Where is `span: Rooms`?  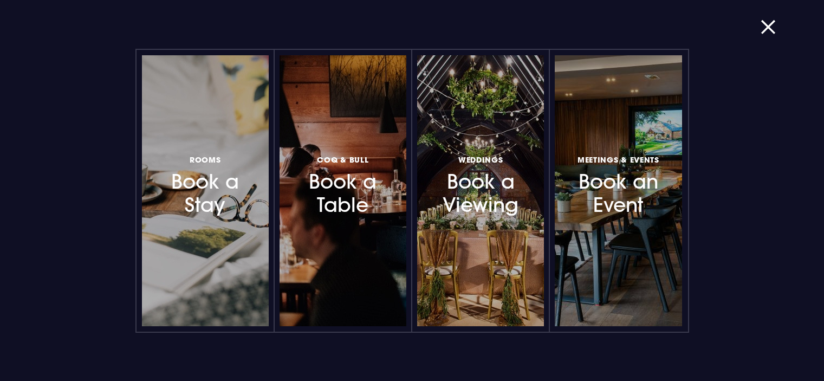 span: Rooms is located at coordinates (205, 159).